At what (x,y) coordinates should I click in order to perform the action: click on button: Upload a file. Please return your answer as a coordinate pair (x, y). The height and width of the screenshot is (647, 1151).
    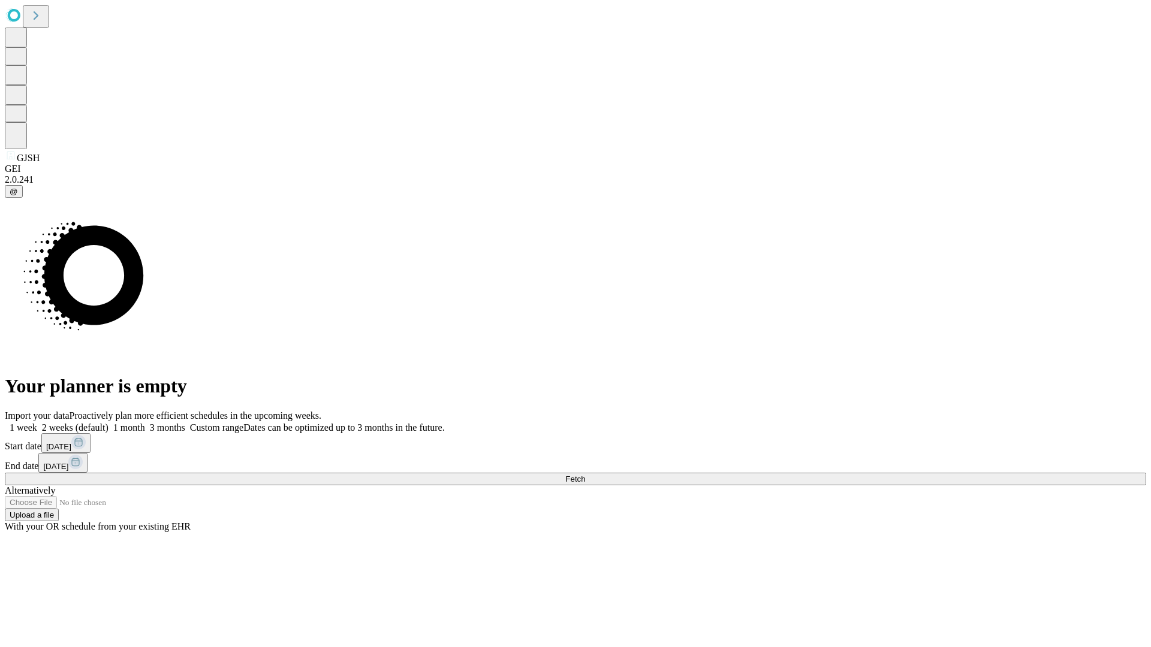
    Looking at the image, I should click on (32, 515).